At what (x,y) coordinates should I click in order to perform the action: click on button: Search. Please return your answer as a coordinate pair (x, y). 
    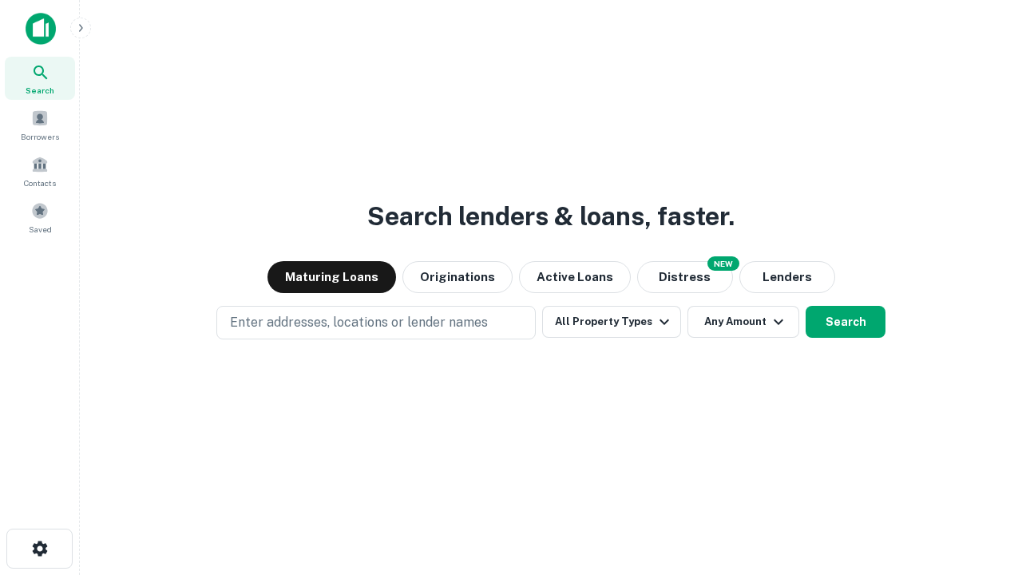
    Looking at the image, I should click on (846, 322).